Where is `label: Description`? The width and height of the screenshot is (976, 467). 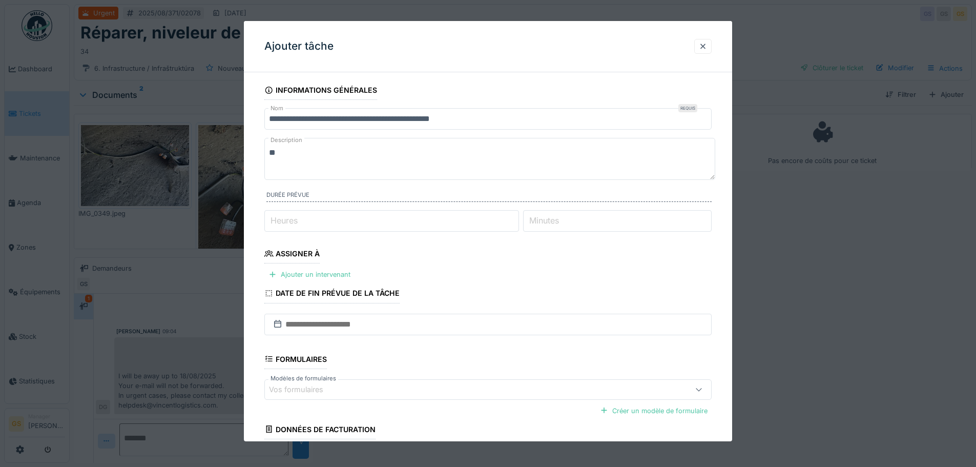
label: Description is located at coordinates (286, 140).